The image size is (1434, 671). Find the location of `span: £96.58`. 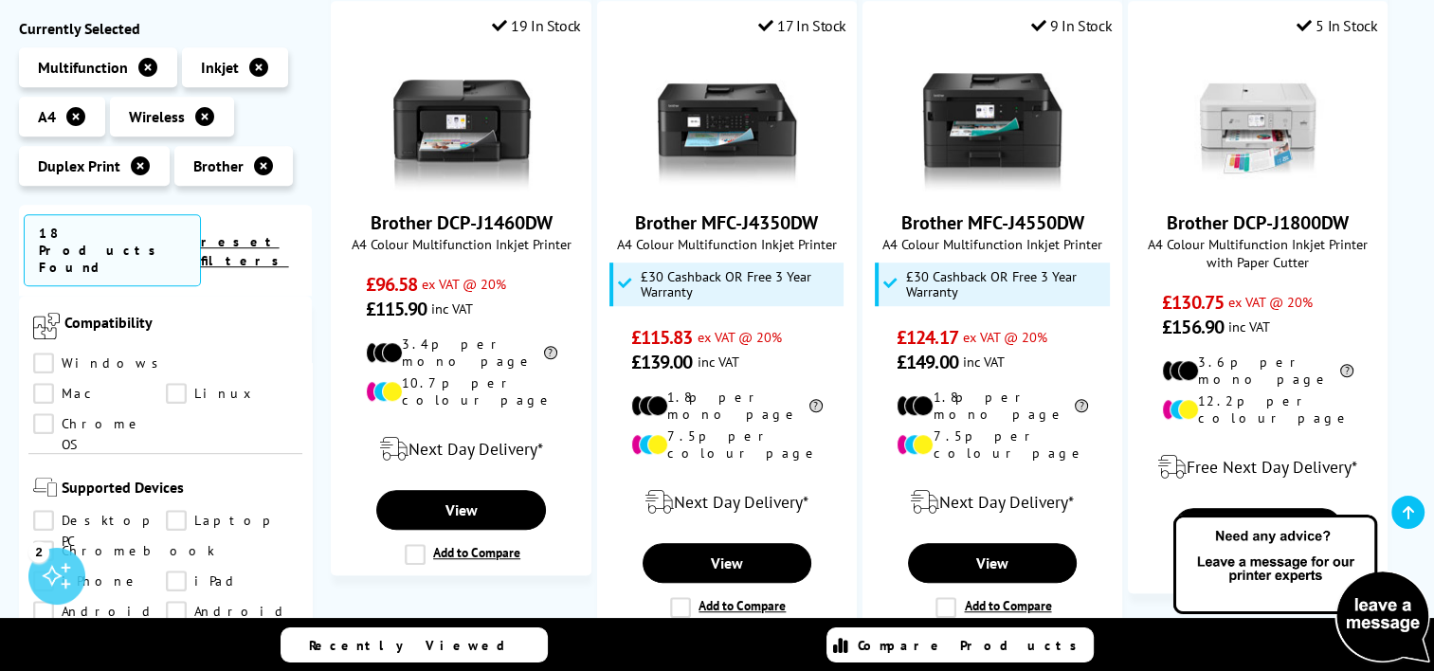

span: £96.58 is located at coordinates (391, 284).